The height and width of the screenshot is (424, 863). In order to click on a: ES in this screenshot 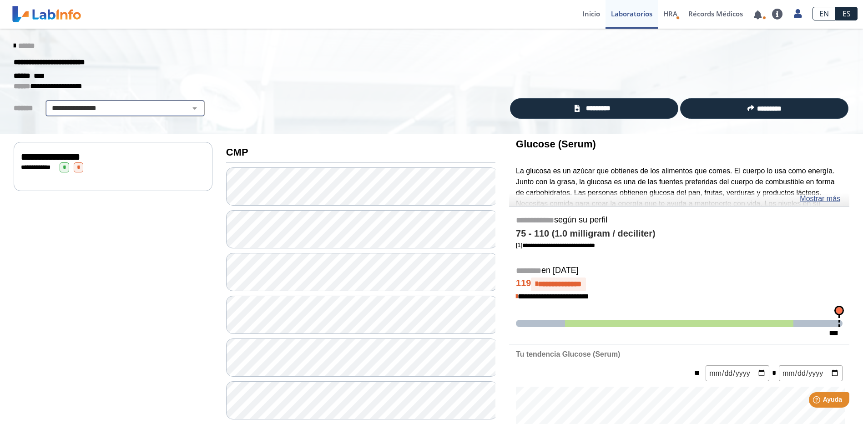, I will do `click(847, 14)`.